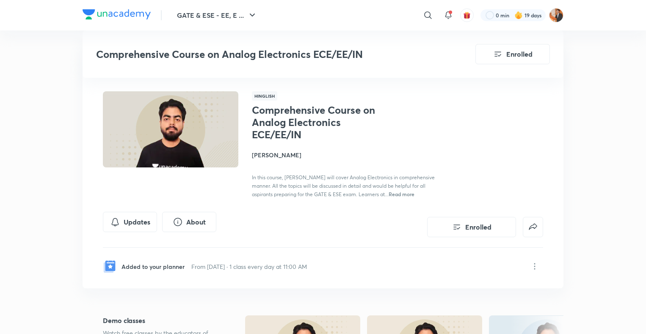 This screenshot has width=646, height=334. Describe the element at coordinates (321, 122) in the screenshot. I see `h1: Comprehensive Course on Analog Electronics ECE/EE/IN` at that location.